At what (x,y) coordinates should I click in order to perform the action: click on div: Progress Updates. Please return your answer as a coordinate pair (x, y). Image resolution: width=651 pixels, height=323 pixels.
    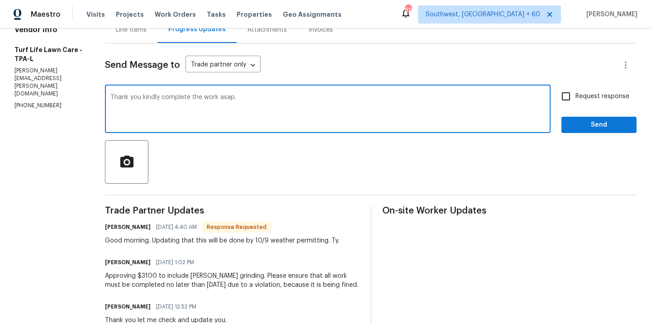
    Looking at the image, I should click on (197, 29).